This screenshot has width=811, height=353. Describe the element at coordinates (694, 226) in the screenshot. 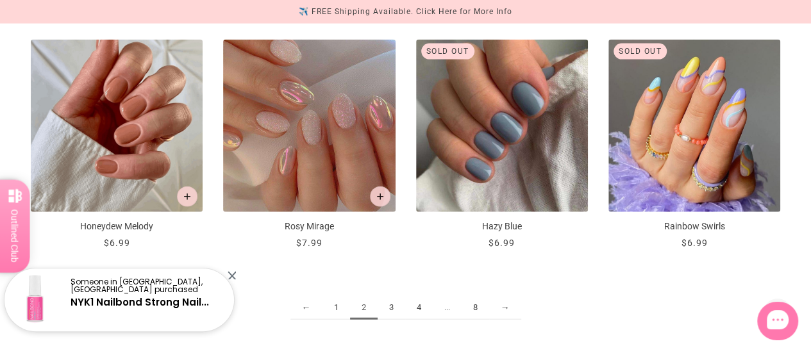

I see `p: Rainbow Swirls` at that location.